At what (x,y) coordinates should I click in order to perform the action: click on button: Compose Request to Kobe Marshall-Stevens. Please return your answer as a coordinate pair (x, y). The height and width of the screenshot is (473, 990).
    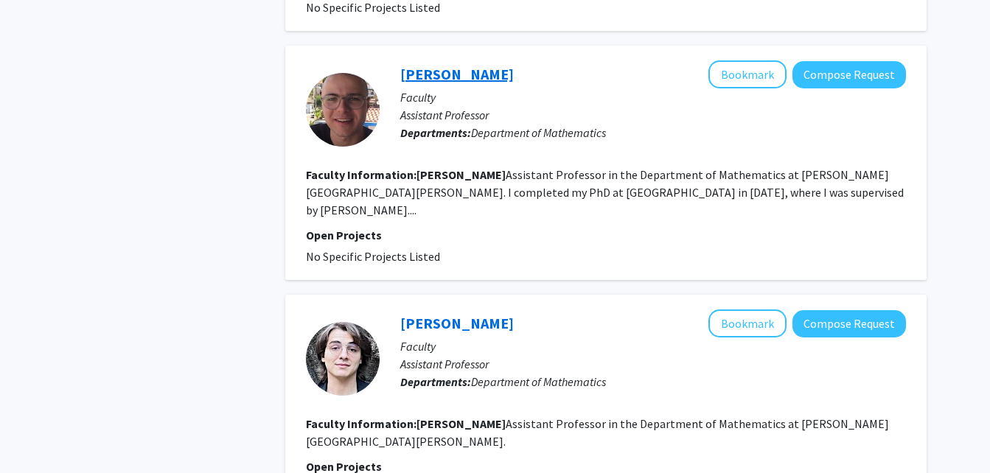
    Looking at the image, I should click on (849, 74).